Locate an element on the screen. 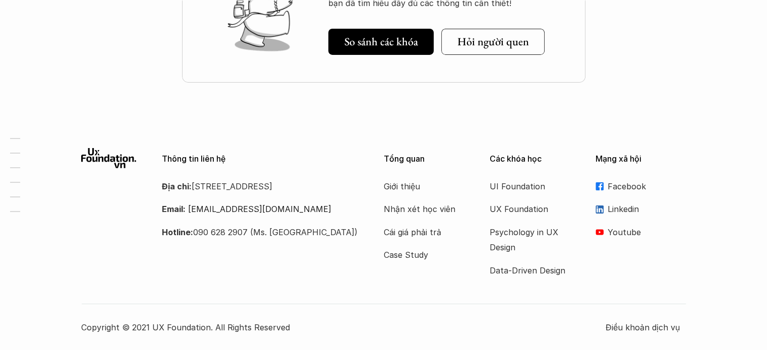 This screenshot has height=350, width=767. p: Các khóa học is located at coordinates (535, 159).